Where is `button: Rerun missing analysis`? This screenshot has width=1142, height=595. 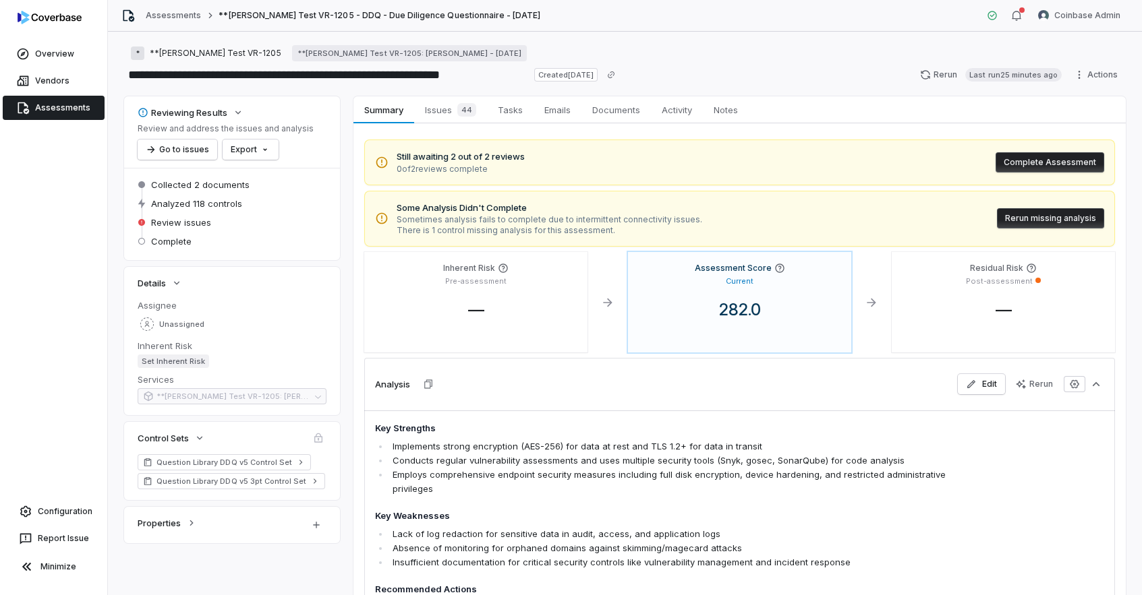
button: Rerun missing analysis is located at coordinates (1050, 219).